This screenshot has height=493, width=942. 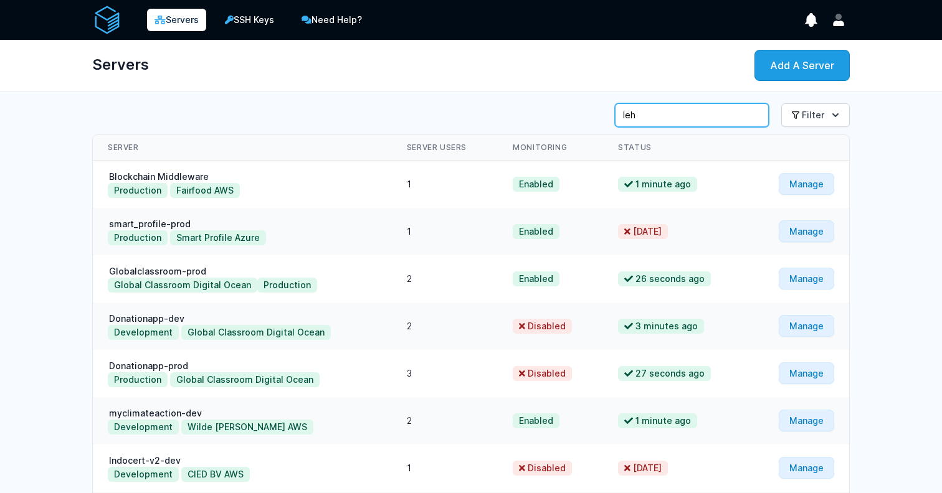 I want to click on span: 27 seconds ago, so click(x=664, y=374).